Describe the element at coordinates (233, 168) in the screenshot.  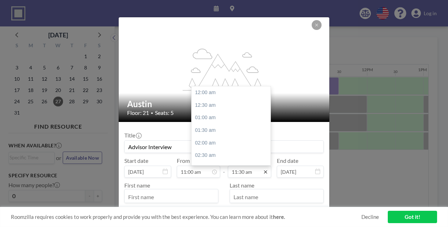
I see `div: 03:00 am` at that location.